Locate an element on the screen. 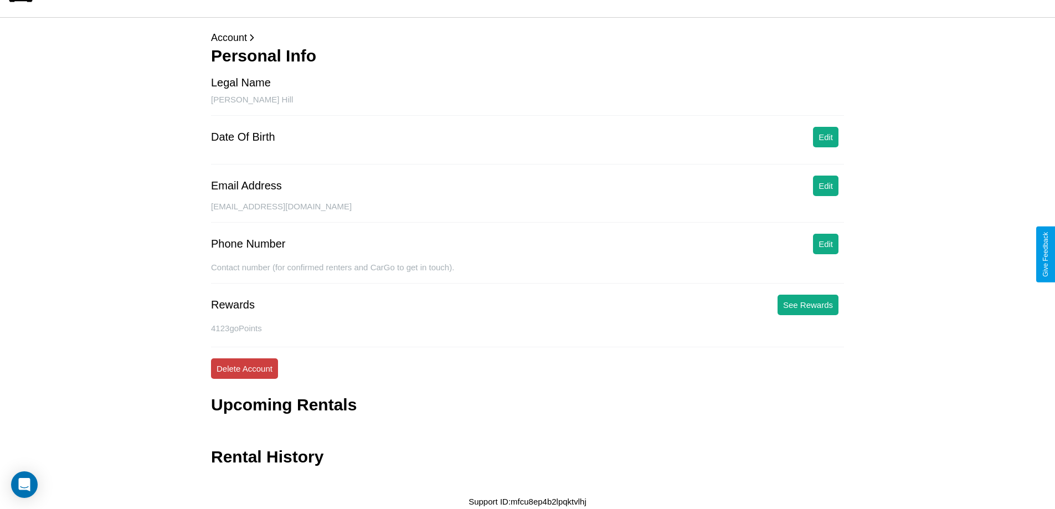  div: Give Feedback is located at coordinates (1046, 254).